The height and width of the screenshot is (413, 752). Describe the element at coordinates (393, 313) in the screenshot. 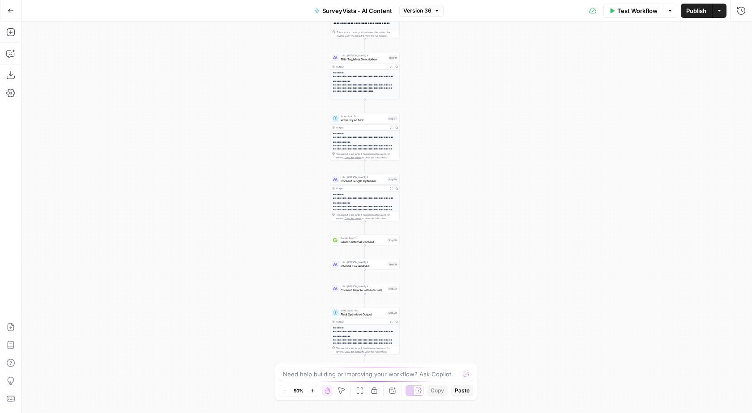

I see `div: Step 29` at that location.